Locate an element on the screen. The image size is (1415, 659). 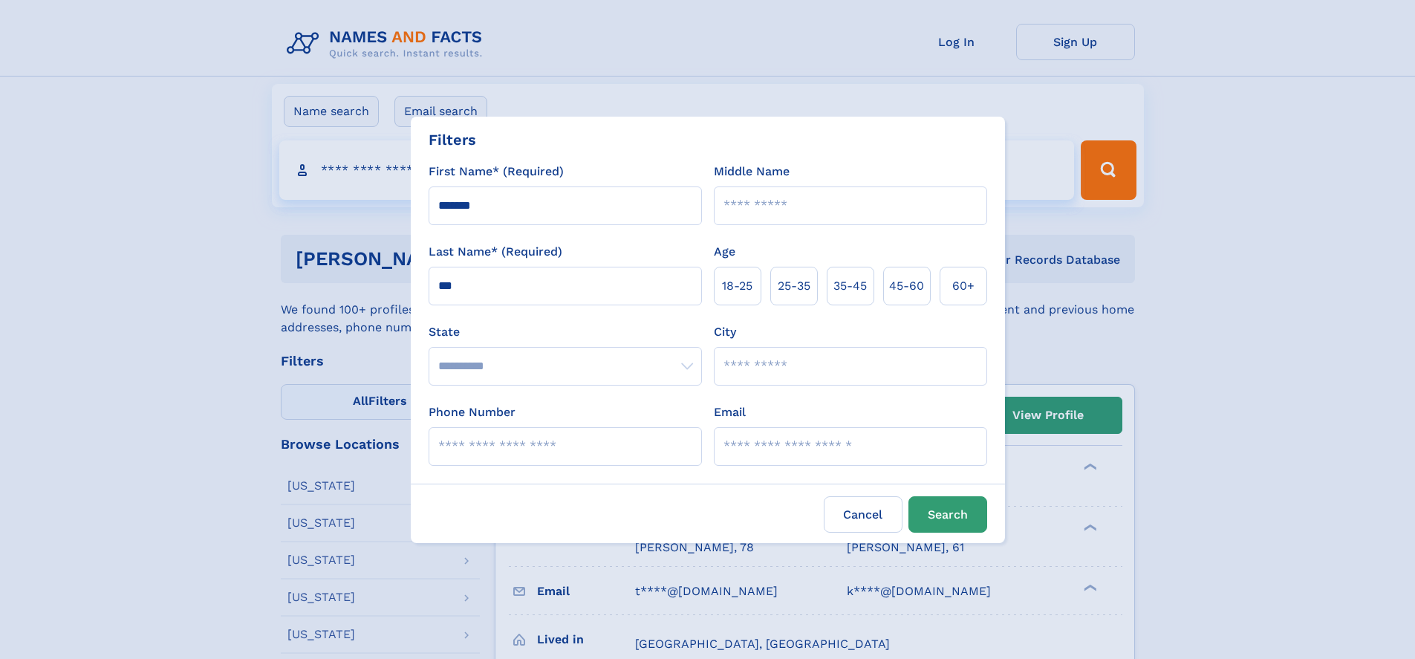
label: Middle Name is located at coordinates (751, 172).